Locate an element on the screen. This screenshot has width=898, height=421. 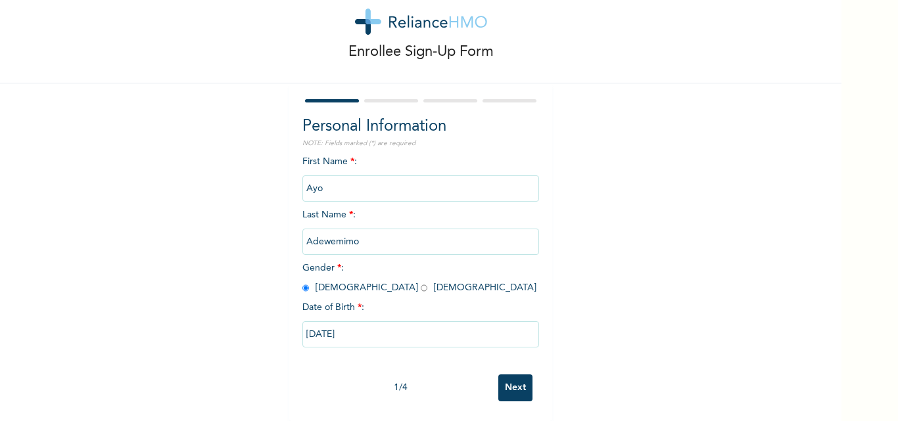
div: 1 / 4 is located at coordinates (400, 388).